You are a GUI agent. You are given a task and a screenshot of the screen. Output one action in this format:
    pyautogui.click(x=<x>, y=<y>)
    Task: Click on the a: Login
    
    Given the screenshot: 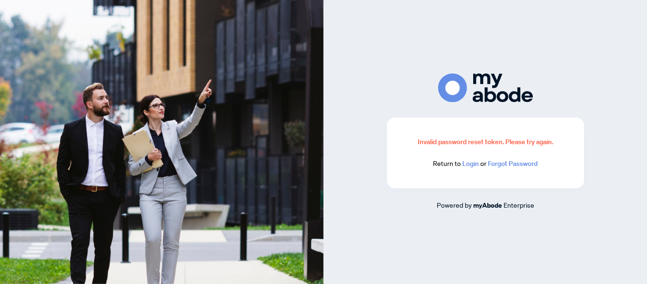 What is the action you would take?
    pyautogui.click(x=471, y=164)
    